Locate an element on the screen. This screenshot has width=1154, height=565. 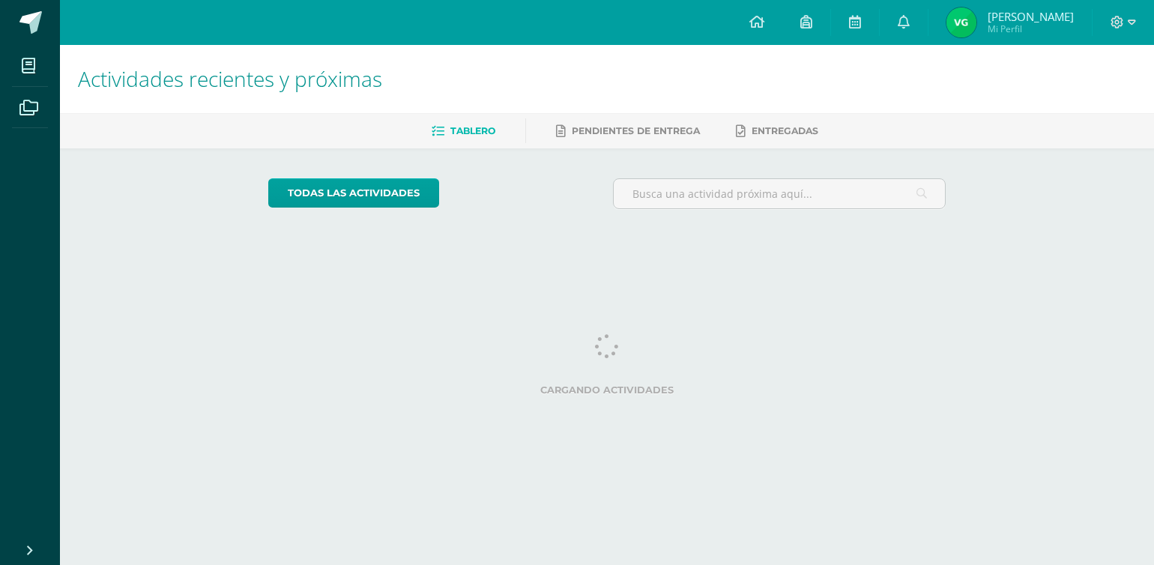
input: Busca una actividad próxima aquí... is located at coordinates (779, 193).